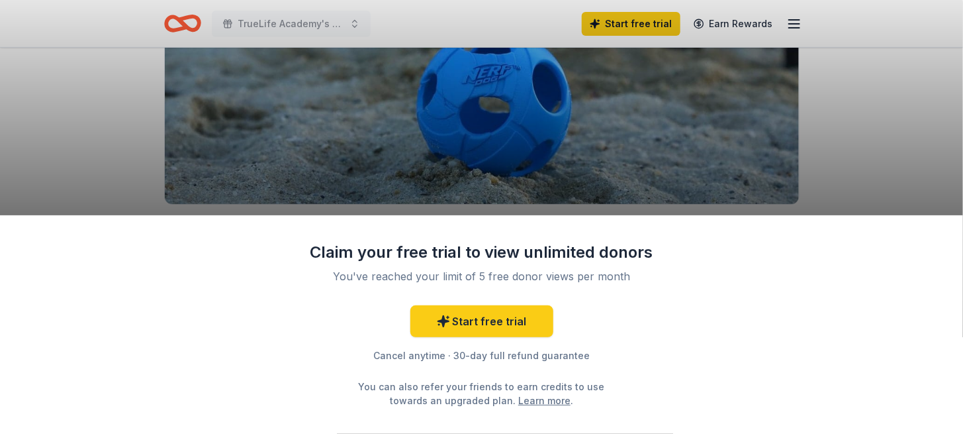  What do you see at coordinates (482, 355) in the screenshot?
I see `div: Cancel anytime · 30-day full refund guarantee` at bounding box center [482, 355].